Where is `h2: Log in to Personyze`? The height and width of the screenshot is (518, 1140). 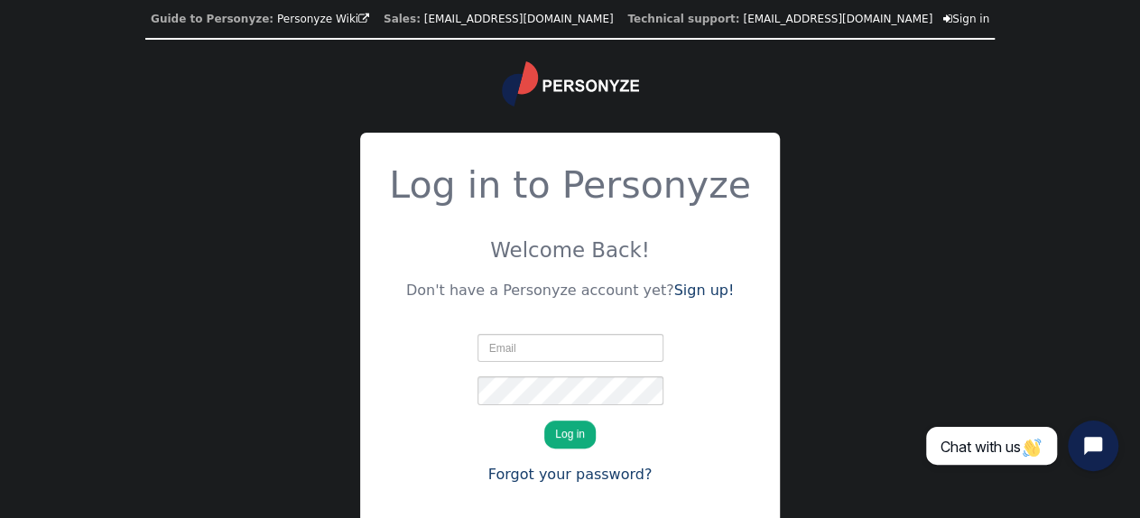
h2: Log in to Personyze is located at coordinates (569, 186).